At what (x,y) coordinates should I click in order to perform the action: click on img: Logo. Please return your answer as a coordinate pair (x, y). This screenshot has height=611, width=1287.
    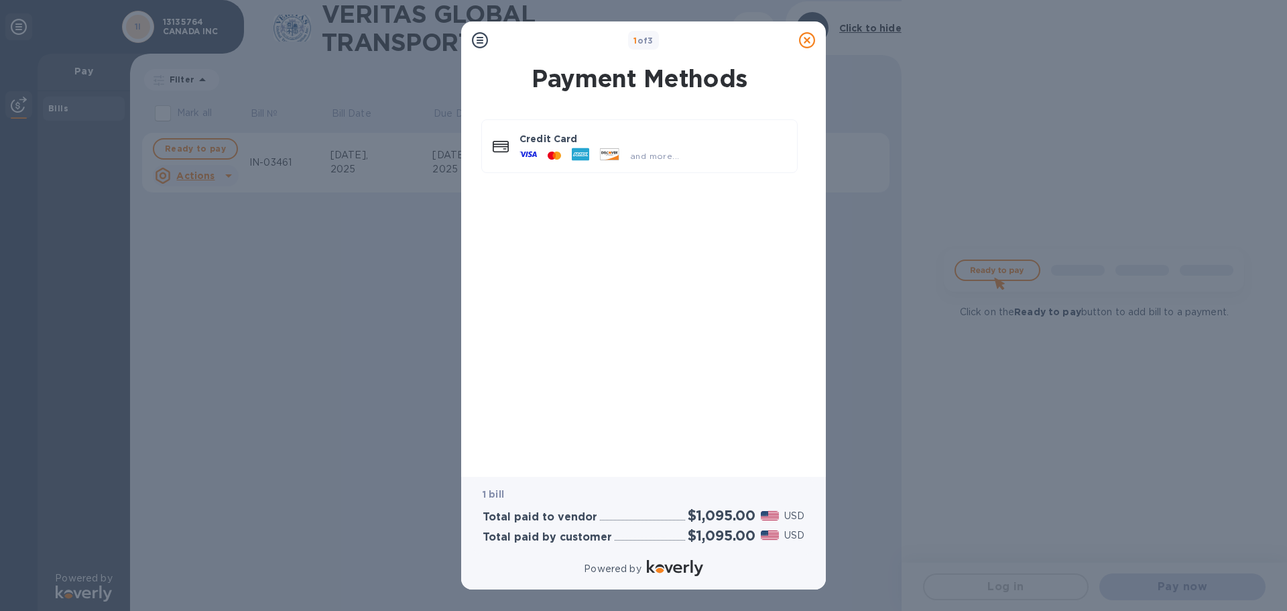
    Looking at the image, I should click on (675, 568).